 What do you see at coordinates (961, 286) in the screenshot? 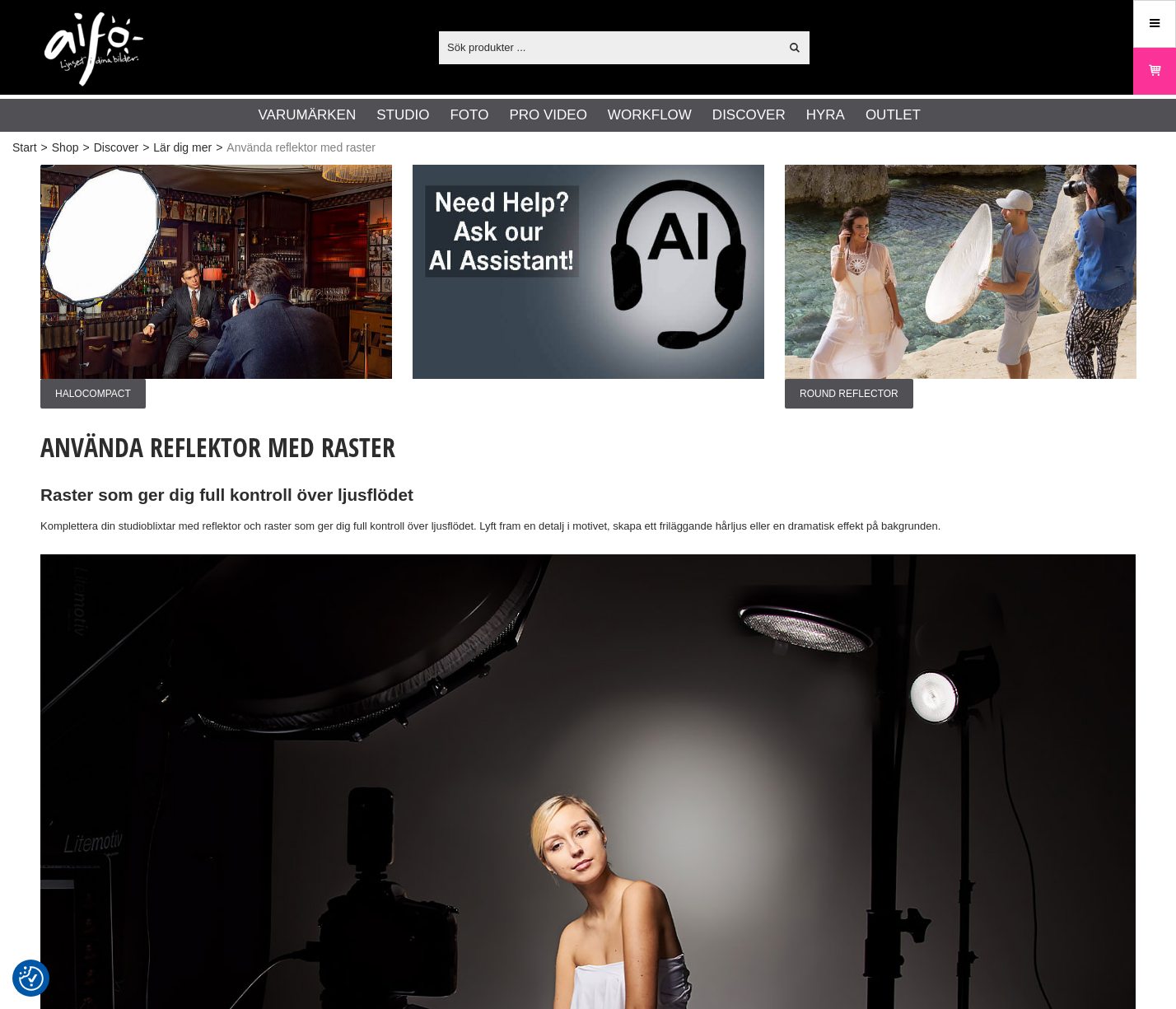
I see `a: Annons:002 ban-man-reflector-02.jpgROUND REFLECTOR` at bounding box center [961, 286].